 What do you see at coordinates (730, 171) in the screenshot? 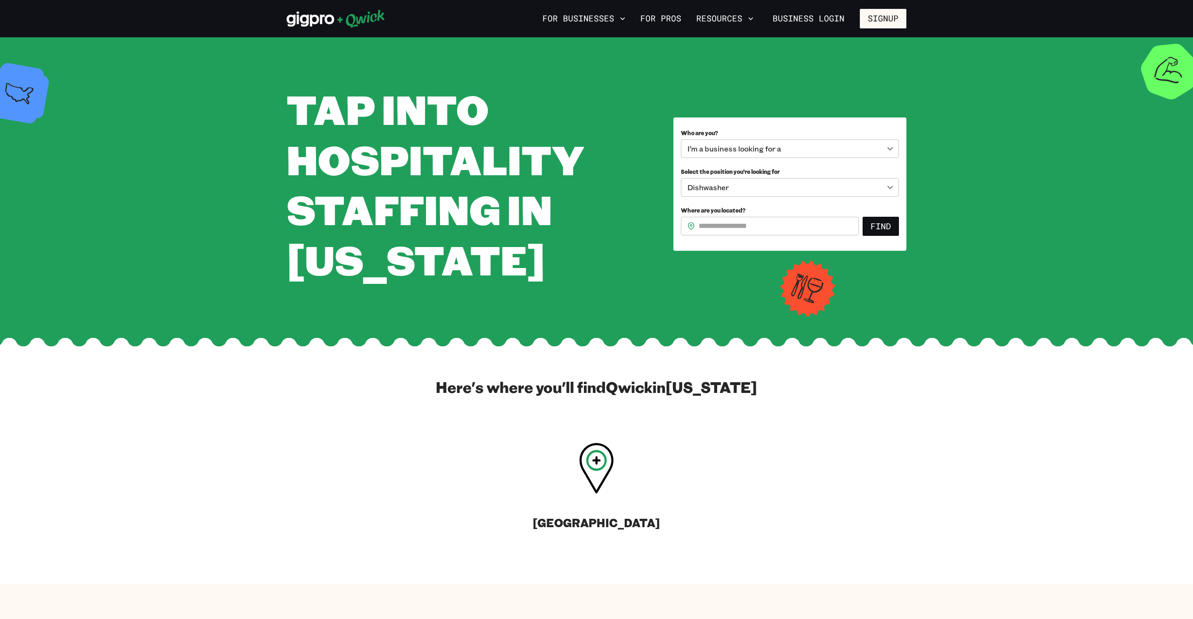
I see `span: Select the position you’re looking for` at bounding box center [730, 171].